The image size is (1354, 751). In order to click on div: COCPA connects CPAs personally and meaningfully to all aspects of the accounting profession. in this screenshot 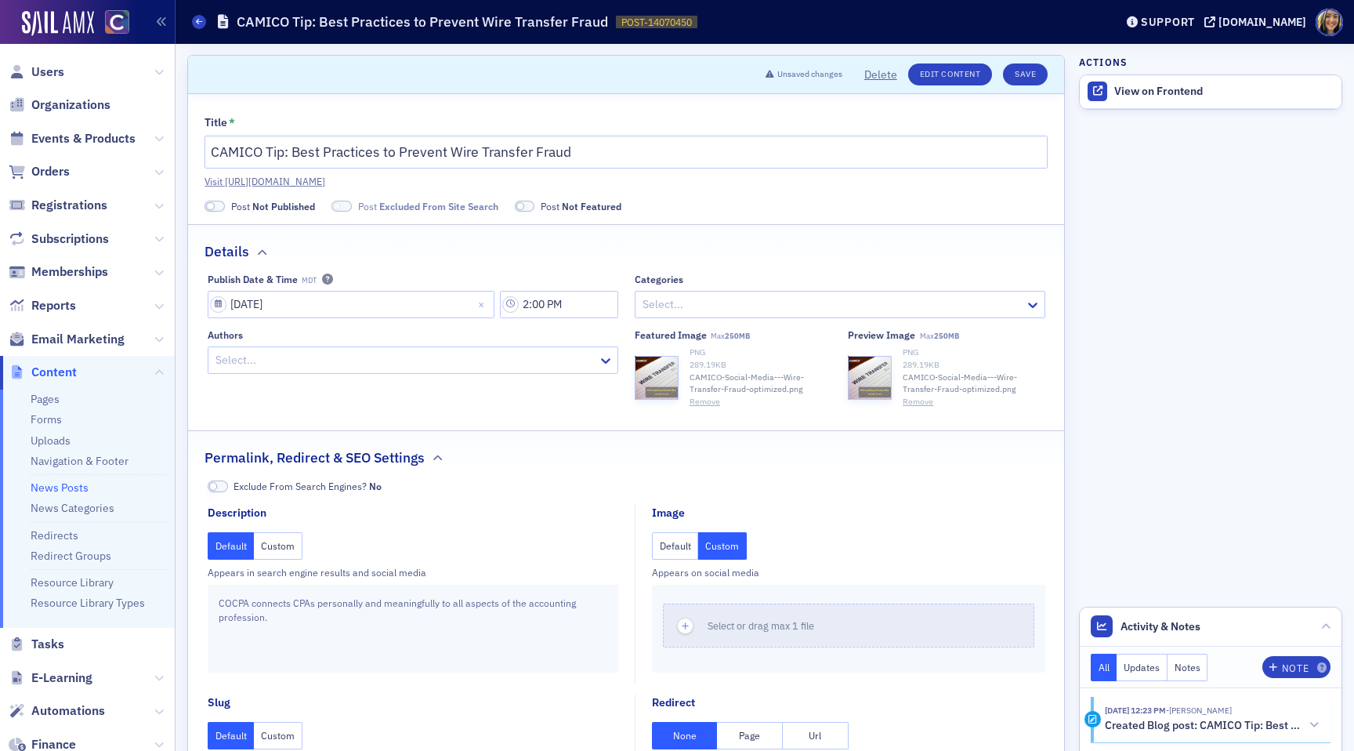, I will do `click(413, 628)`.